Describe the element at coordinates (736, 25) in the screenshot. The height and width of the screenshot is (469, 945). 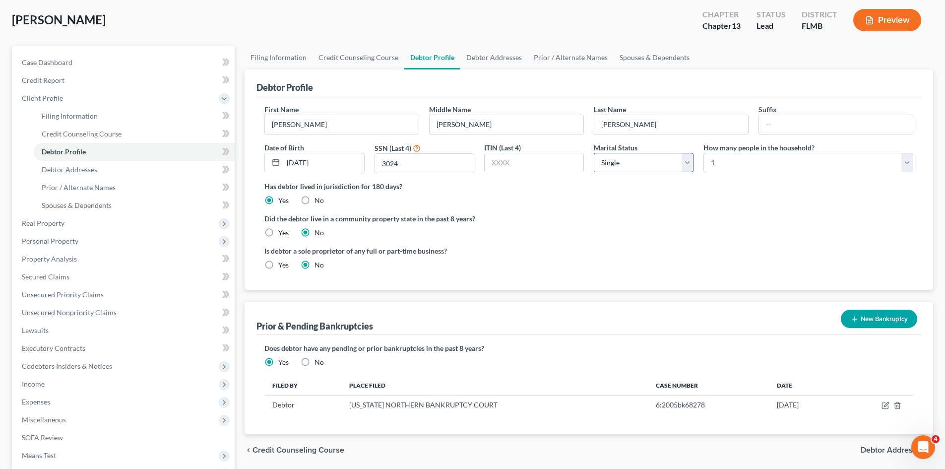
I see `span: 13` at that location.